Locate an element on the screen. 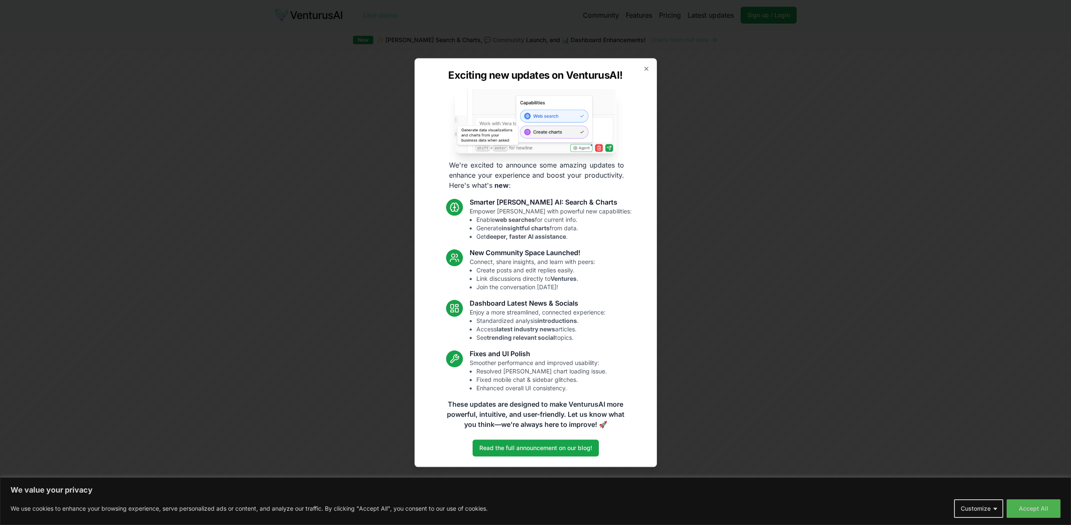 The height and width of the screenshot is (525, 1071). strong: trending relevant social is located at coordinates (521, 337).